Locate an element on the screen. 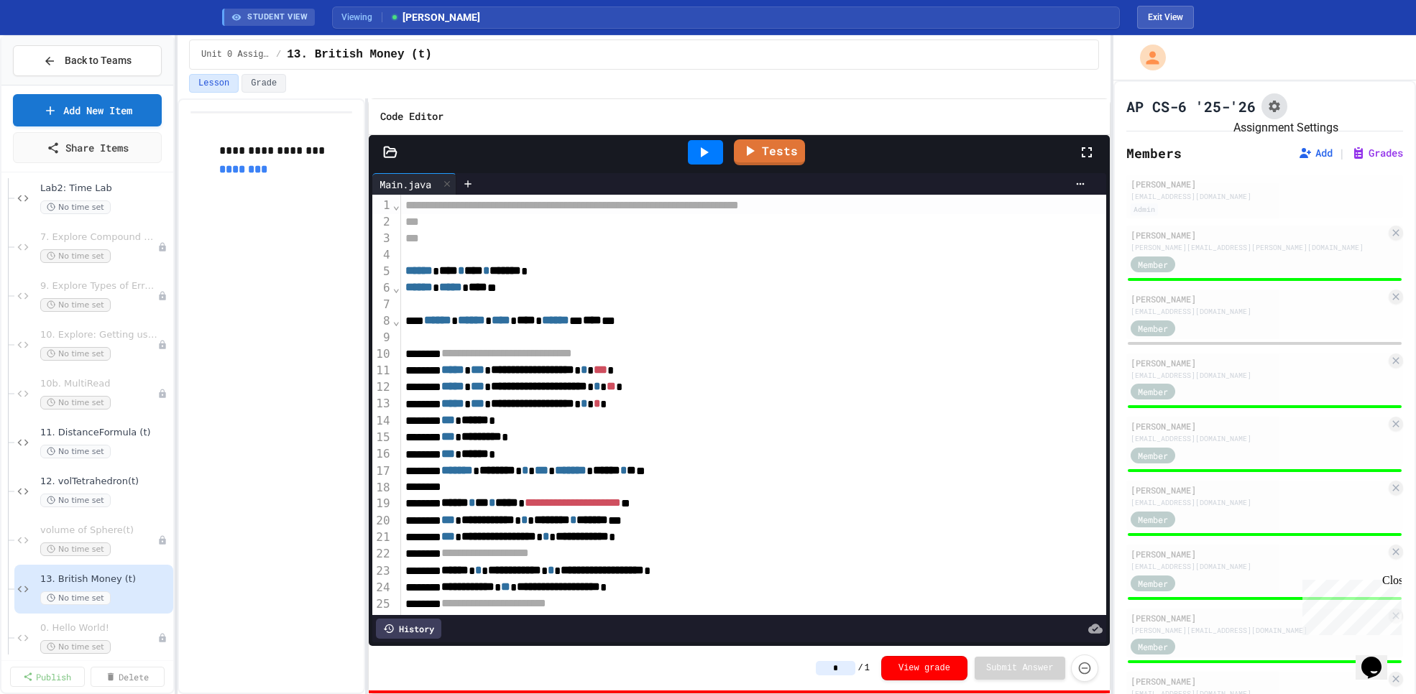 The width and height of the screenshot is (1416, 694). h2: Members is located at coordinates (1153, 153).